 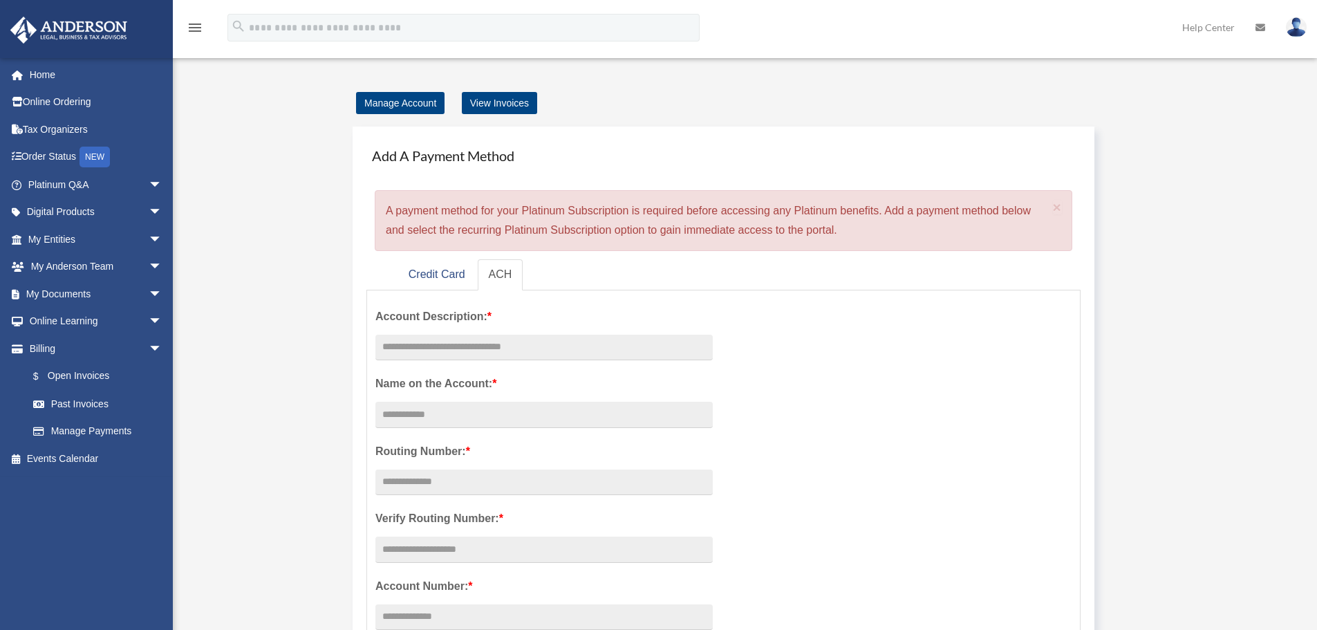 I want to click on label: Name on the Account:, so click(x=544, y=384).